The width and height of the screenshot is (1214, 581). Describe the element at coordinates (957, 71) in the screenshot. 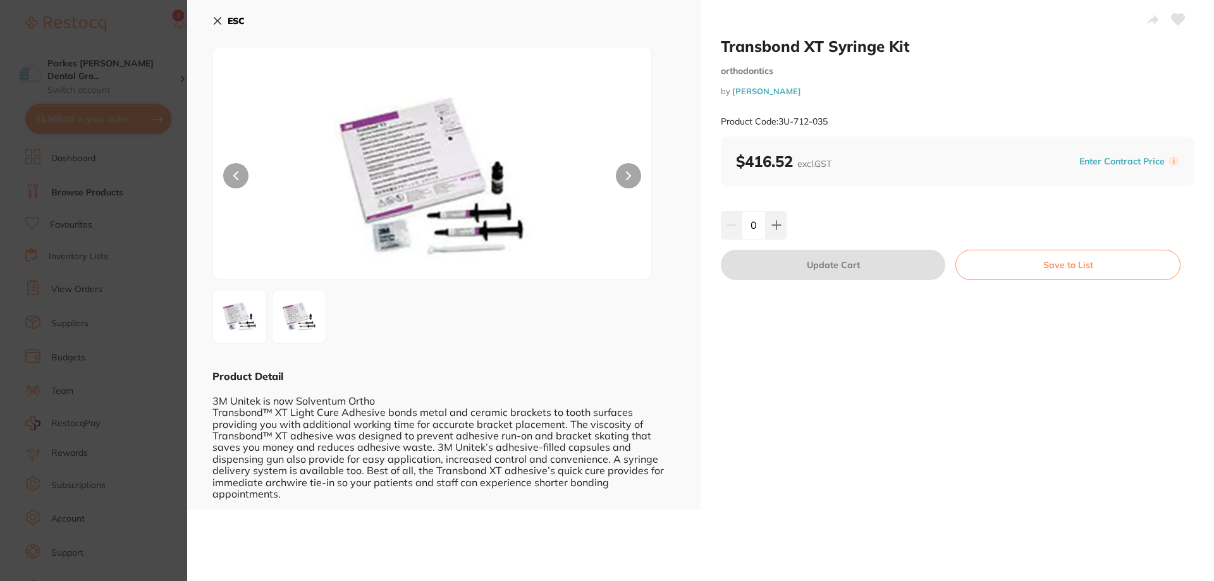

I see `small: orthodontics` at that location.